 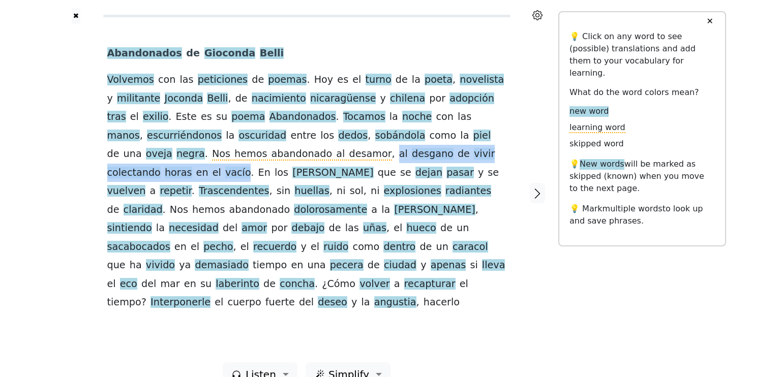 I want to click on span: chilena, so click(x=407, y=99).